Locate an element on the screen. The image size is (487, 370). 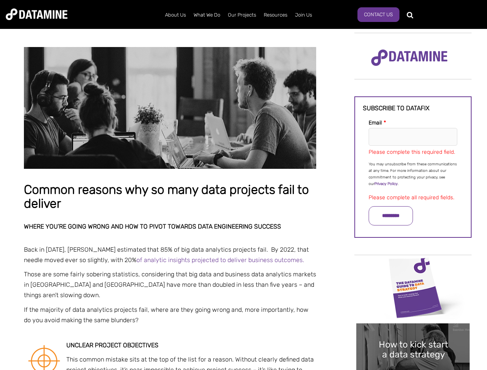
img: Common reasons why so many data projects fail to deliver is located at coordinates (170, 108).